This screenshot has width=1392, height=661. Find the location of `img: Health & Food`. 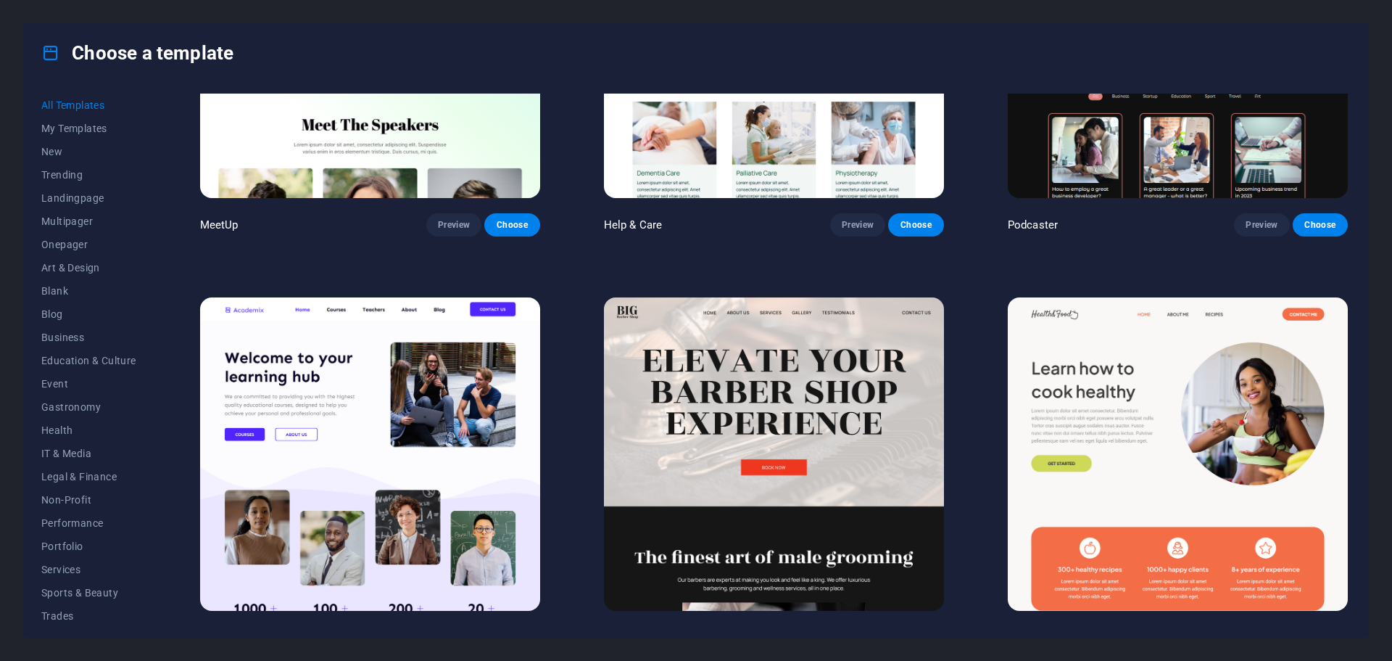

img: Health & Food is located at coordinates (1178, 454).